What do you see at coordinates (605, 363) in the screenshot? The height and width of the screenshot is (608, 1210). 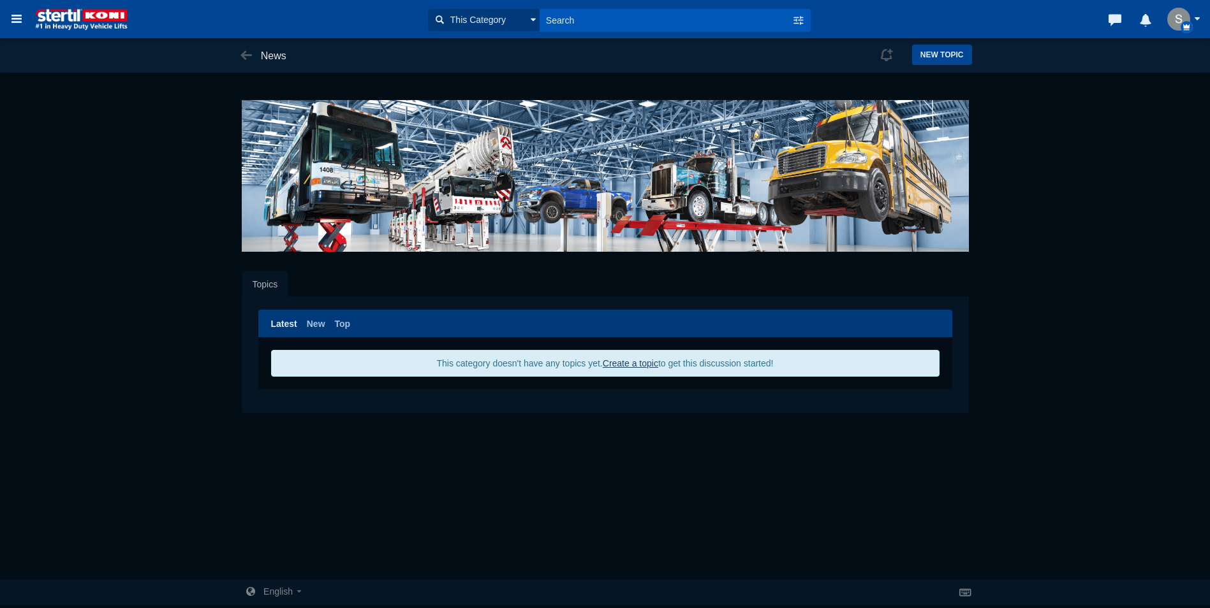 I see `span: This category doesn't have any topics yet. to get this discussion started!` at bounding box center [605, 363].